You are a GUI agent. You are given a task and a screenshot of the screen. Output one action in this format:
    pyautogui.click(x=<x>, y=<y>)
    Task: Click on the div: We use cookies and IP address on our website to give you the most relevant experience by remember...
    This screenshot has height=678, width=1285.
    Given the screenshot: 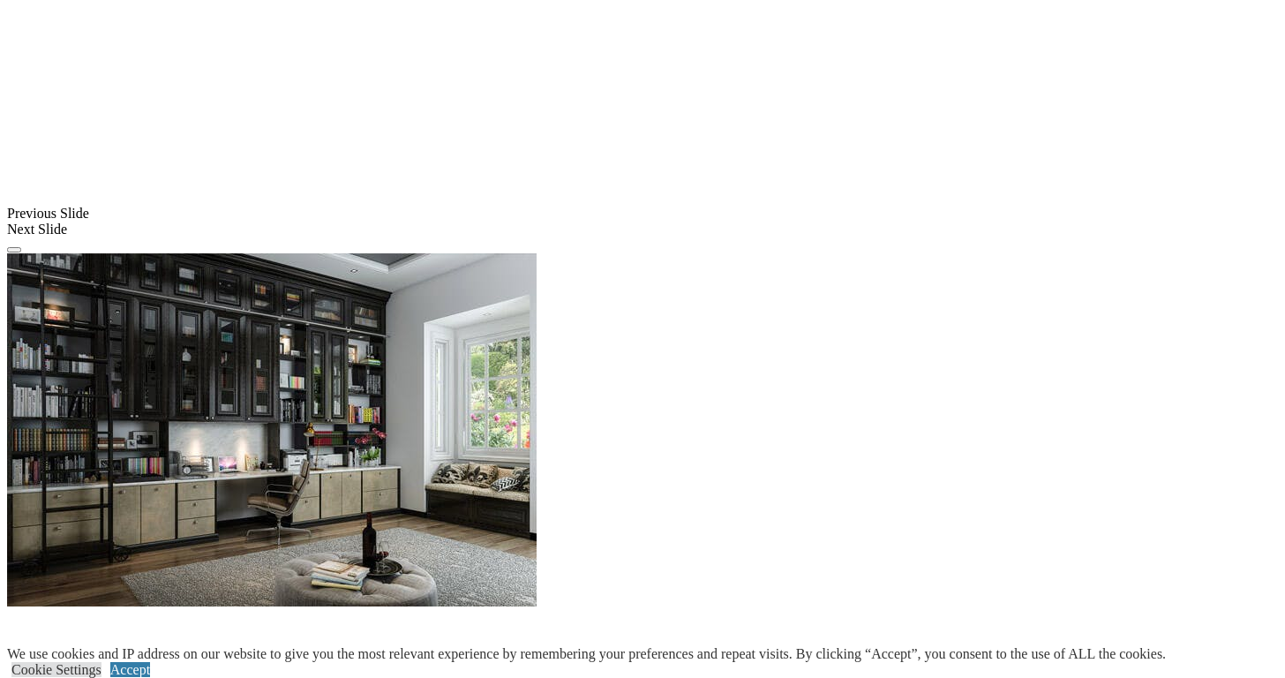 What is the action you would take?
    pyautogui.click(x=586, y=654)
    